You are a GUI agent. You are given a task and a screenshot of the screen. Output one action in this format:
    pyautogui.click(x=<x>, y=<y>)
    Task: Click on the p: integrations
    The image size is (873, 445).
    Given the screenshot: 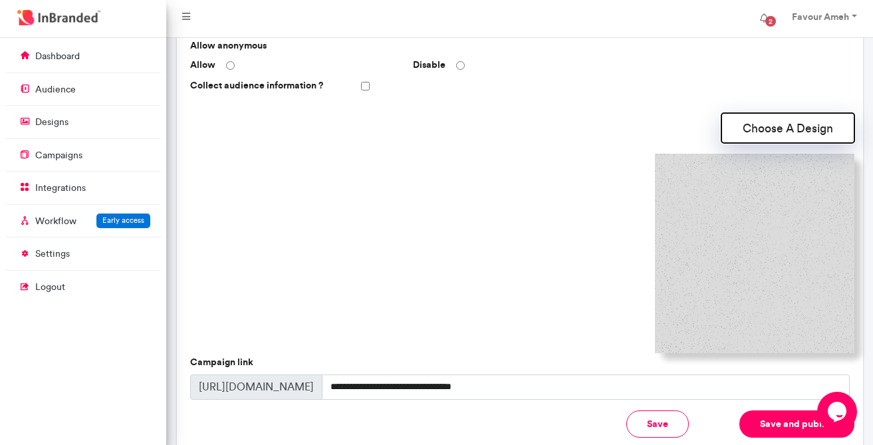 What is the action you would take?
    pyautogui.click(x=61, y=188)
    